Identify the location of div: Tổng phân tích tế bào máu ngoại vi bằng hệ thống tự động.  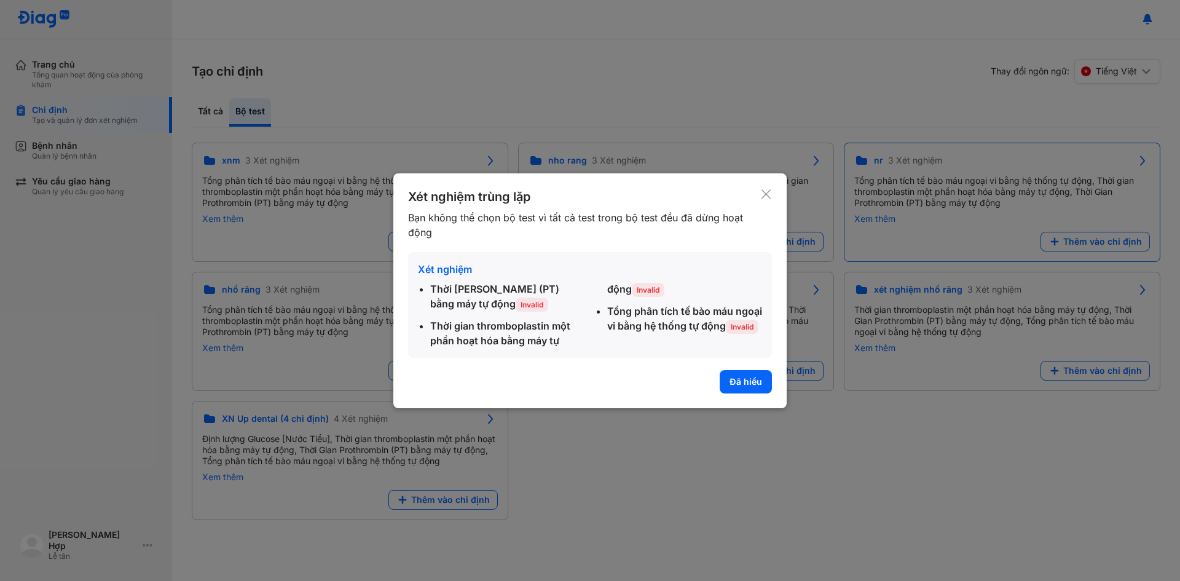
(685, 318).